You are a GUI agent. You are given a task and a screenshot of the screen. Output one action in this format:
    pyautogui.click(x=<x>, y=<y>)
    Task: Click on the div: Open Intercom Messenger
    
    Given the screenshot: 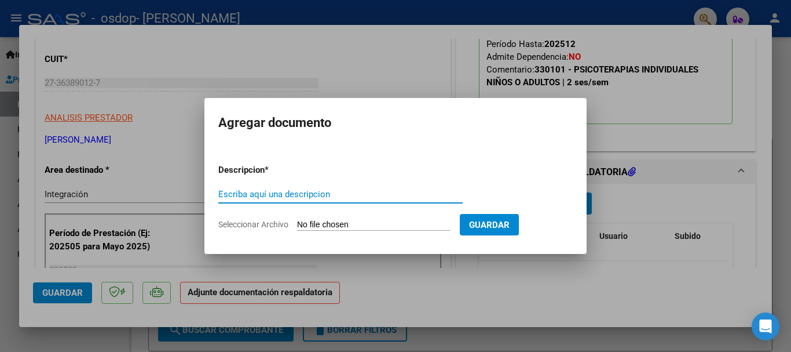 What is the action you would take?
    pyautogui.click(x=766, y=326)
    